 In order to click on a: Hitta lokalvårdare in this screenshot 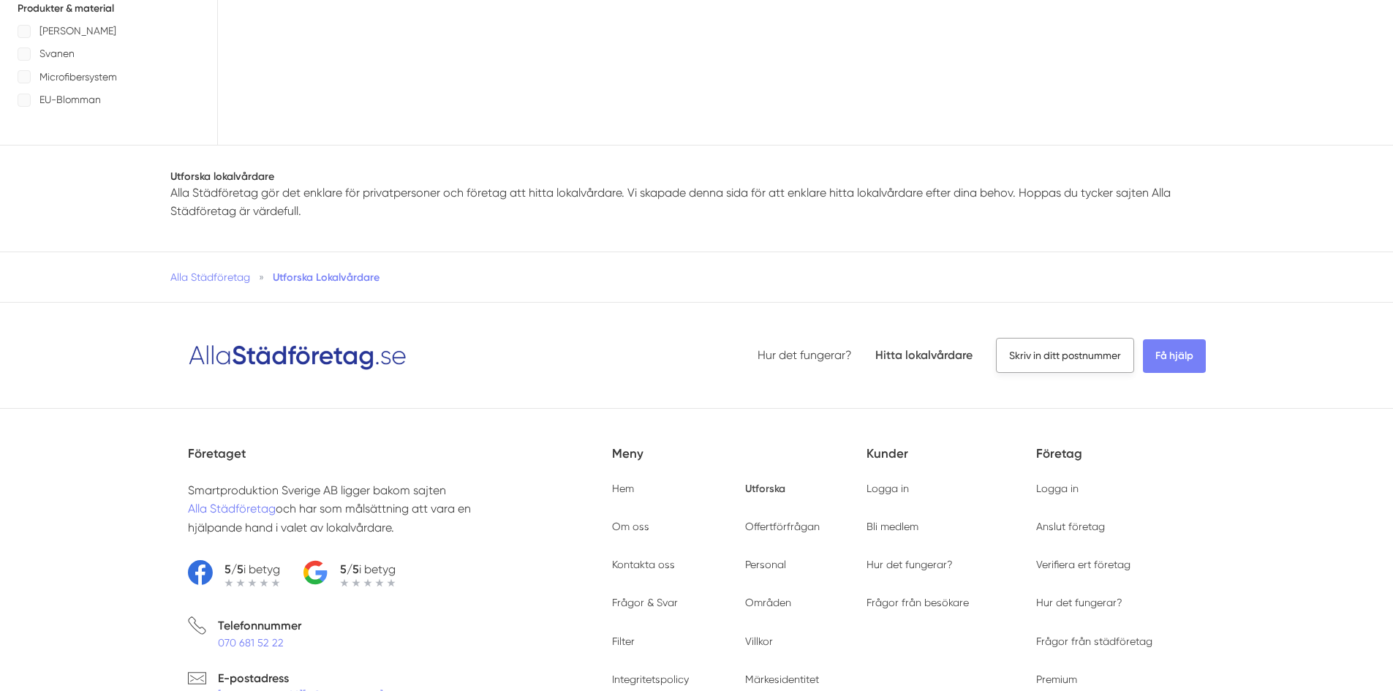, I will do `click(923, 355)`.